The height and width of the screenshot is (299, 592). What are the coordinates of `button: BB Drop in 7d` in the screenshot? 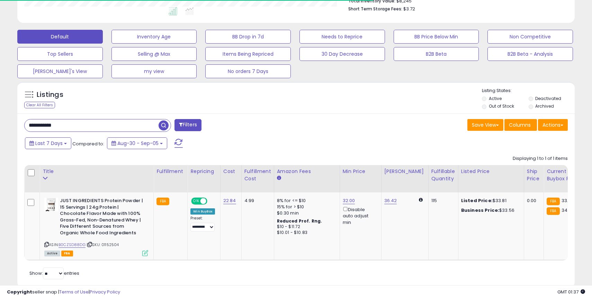 It's located at (248, 37).